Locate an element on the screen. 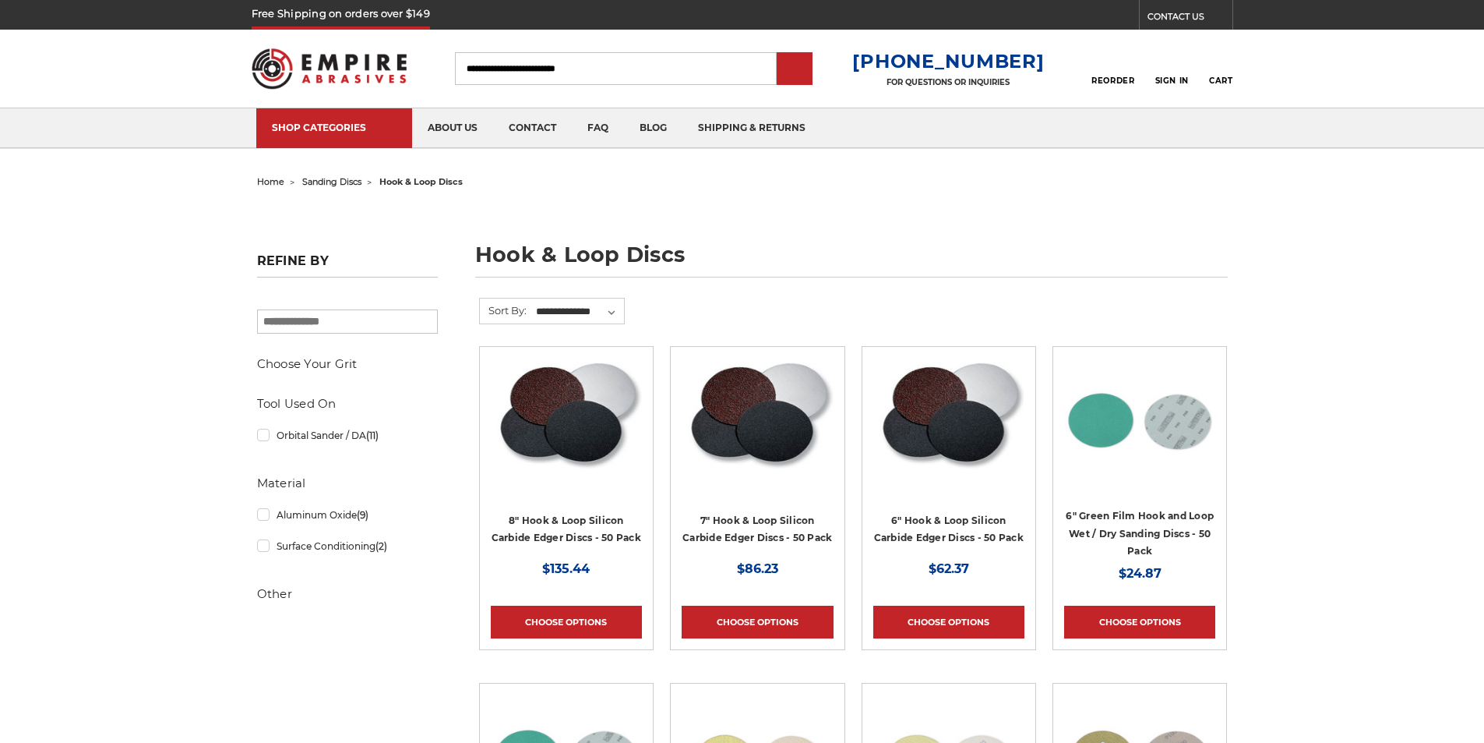  h5: Refine by is located at coordinates (348, 265).